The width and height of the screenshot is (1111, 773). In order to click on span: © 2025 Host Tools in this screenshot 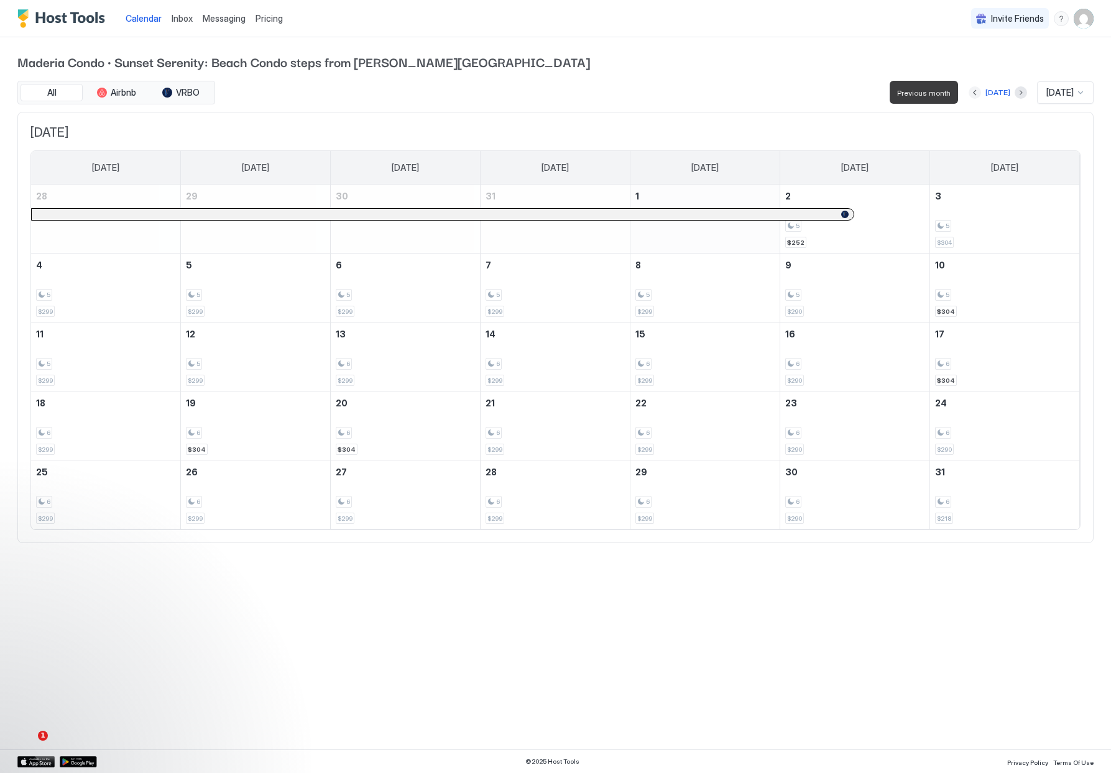, I will do `click(552, 762)`.